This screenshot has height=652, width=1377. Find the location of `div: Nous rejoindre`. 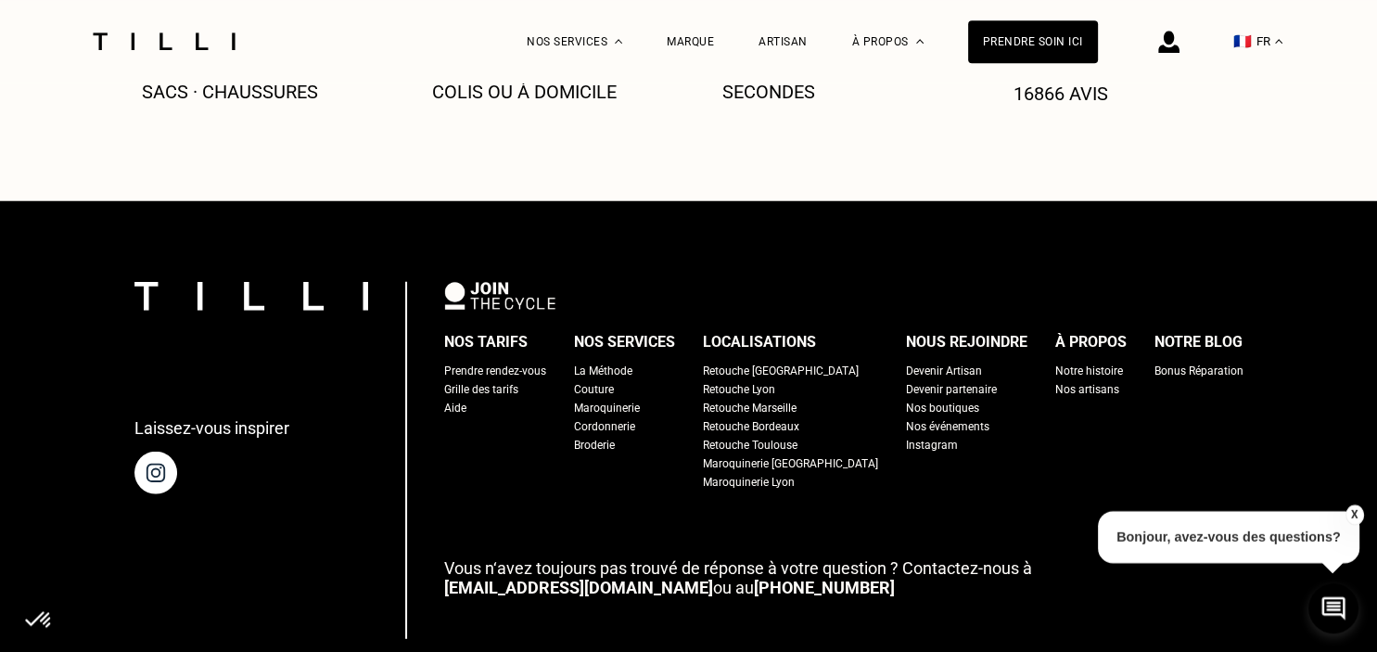

div: Nous rejoindre is located at coordinates (966, 342).